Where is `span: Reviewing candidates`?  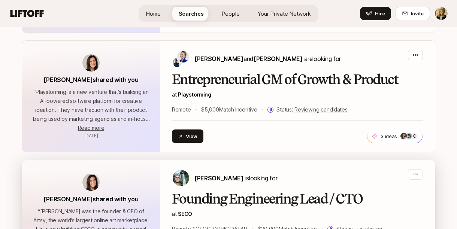
span: Reviewing candidates is located at coordinates (321, 110).